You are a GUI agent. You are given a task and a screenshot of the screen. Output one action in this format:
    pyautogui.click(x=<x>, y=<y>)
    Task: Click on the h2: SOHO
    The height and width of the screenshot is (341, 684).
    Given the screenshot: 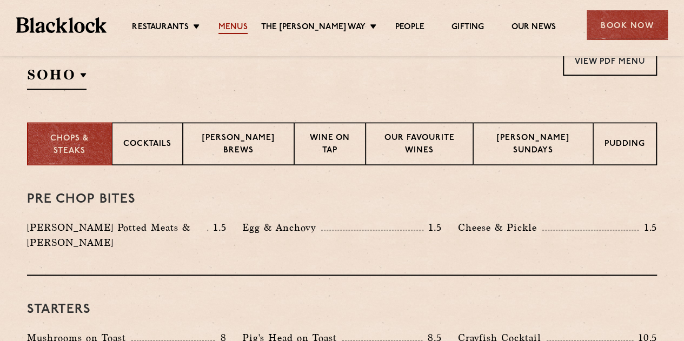 What is the action you would take?
    pyautogui.click(x=57, y=77)
    